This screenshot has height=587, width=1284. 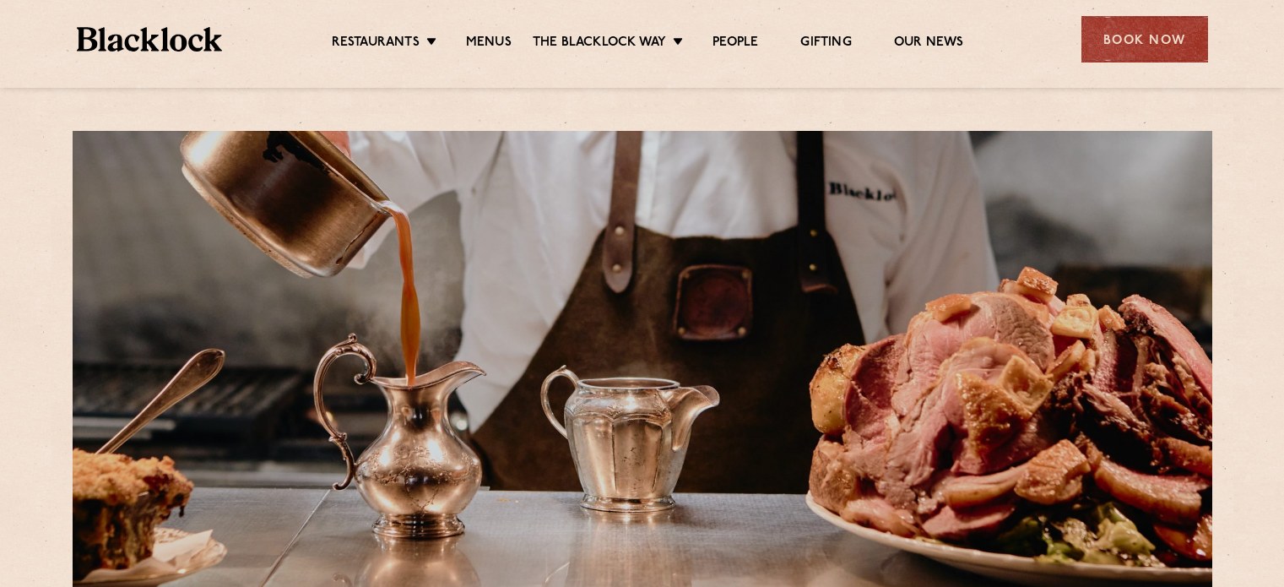 I want to click on a: Our News, so click(x=928, y=44).